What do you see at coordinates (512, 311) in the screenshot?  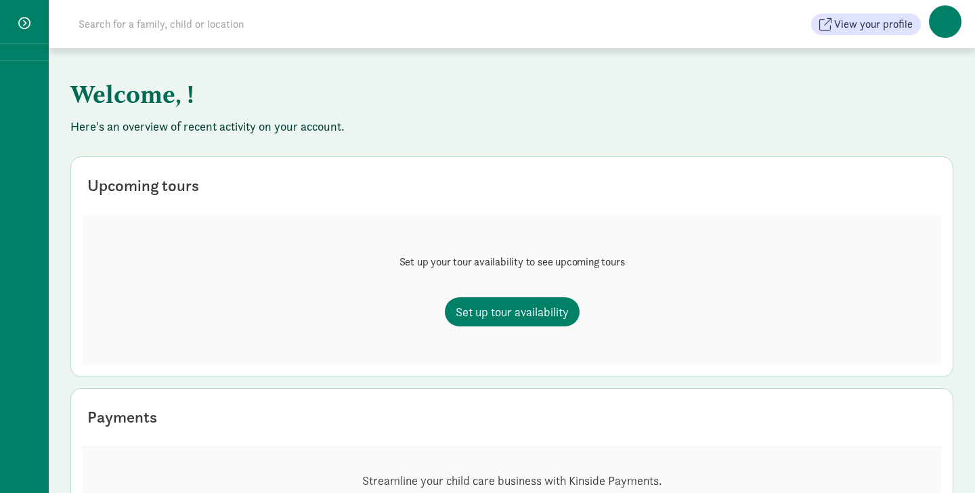 I see `a: Set up tour availability` at bounding box center [512, 311].